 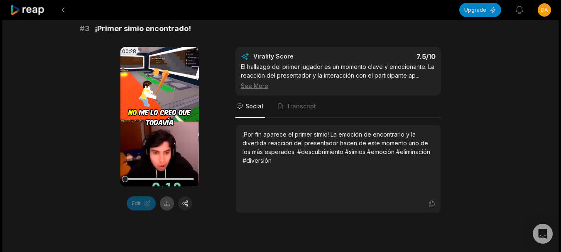 I want to click on button: Upgrade, so click(x=480, y=10).